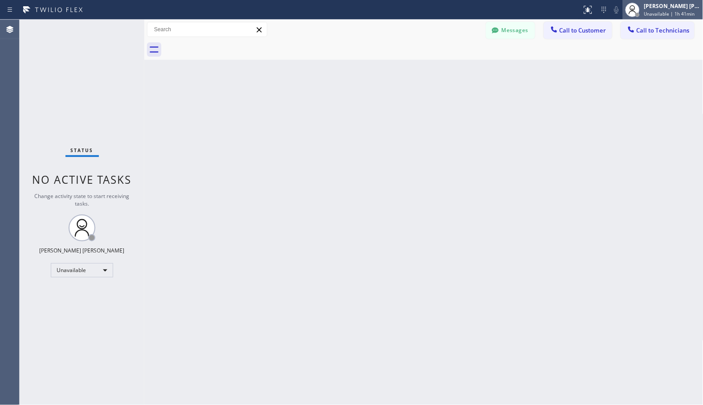 The width and height of the screenshot is (703, 405). What do you see at coordinates (670, 14) in the screenshot?
I see `span: Unavailable | 1h 41min` at bounding box center [670, 14].